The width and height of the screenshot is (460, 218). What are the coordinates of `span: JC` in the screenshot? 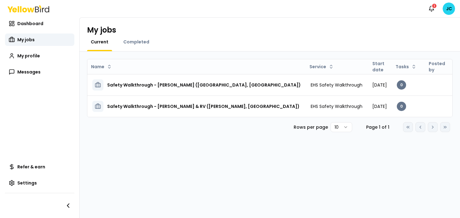 It's located at (449, 9).